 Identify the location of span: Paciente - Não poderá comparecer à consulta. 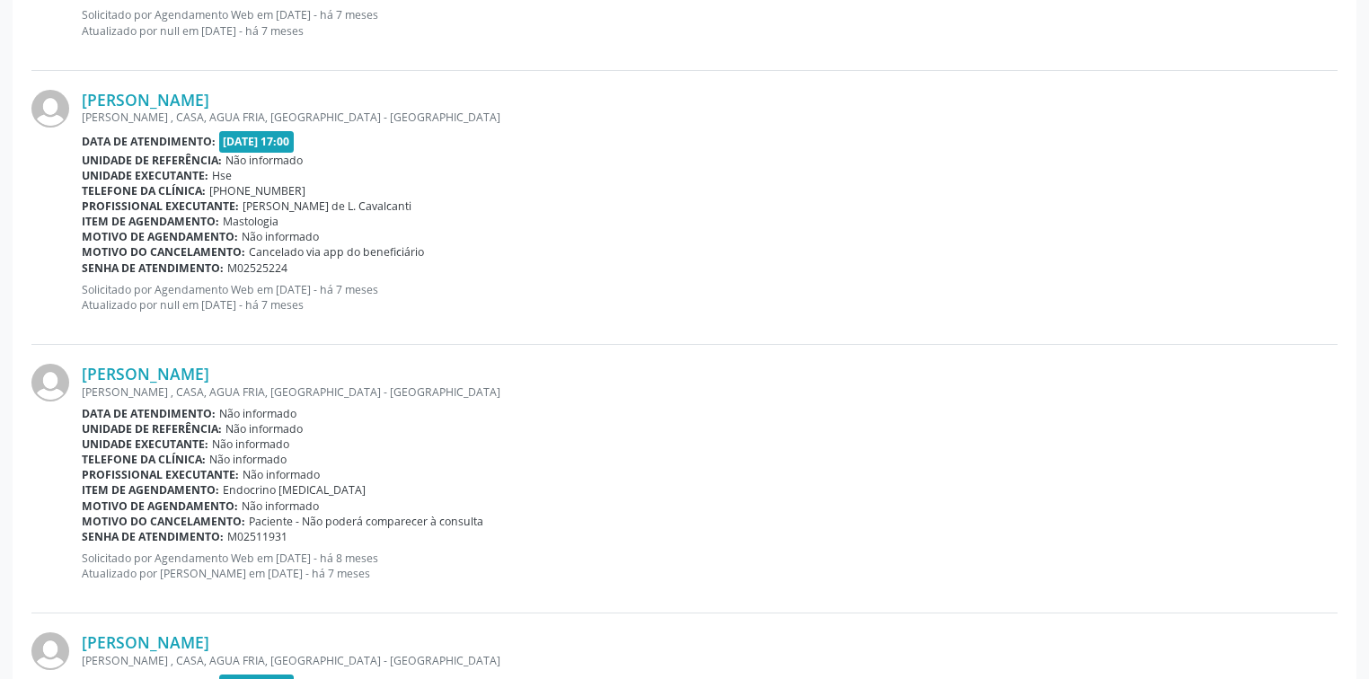
(366, 521).